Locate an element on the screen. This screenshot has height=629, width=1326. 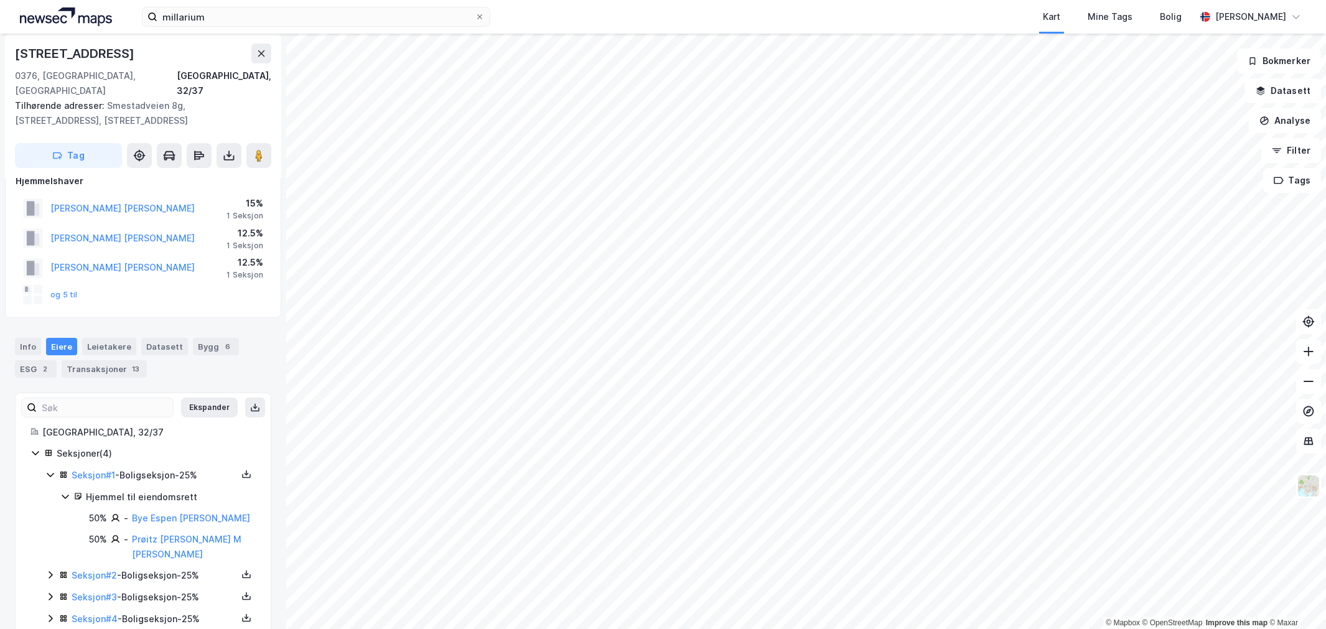
div: 2 is located at coordinates (45, 369).